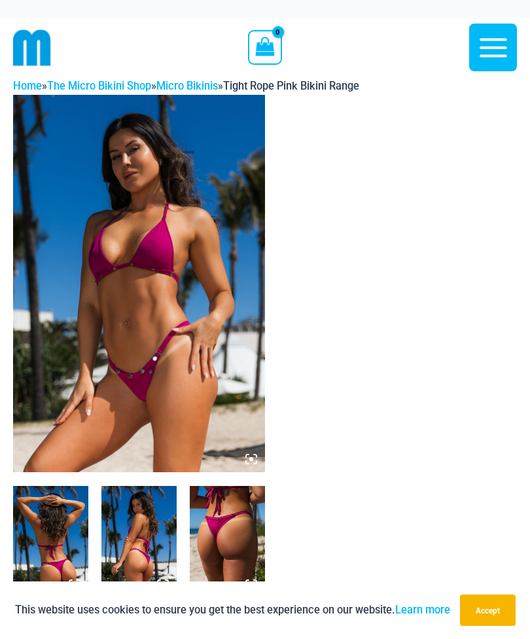 The width and height of the screenshot is (530, 639). Describe the element at coordinates (422, 609) in the screenshot. I see `a: Learn more` at that location.